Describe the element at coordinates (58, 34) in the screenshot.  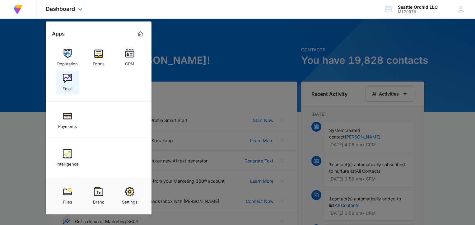
I see `h2: Apps` at that location.